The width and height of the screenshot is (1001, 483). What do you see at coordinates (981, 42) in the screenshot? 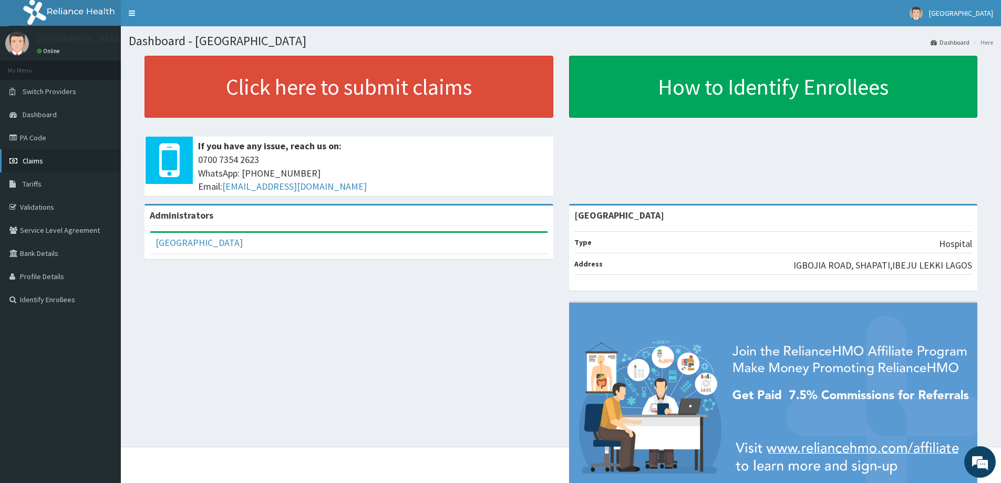
I see `li: Here` at bounding box center [981, 42].